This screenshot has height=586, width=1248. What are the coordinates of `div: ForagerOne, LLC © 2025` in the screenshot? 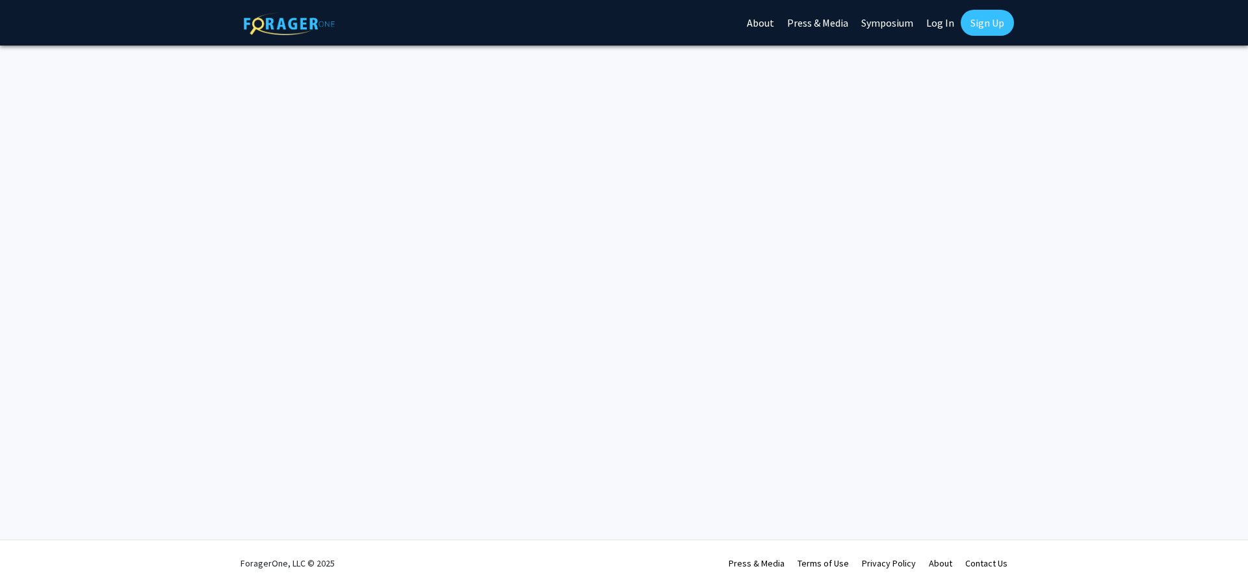 It's located at (287, 563).